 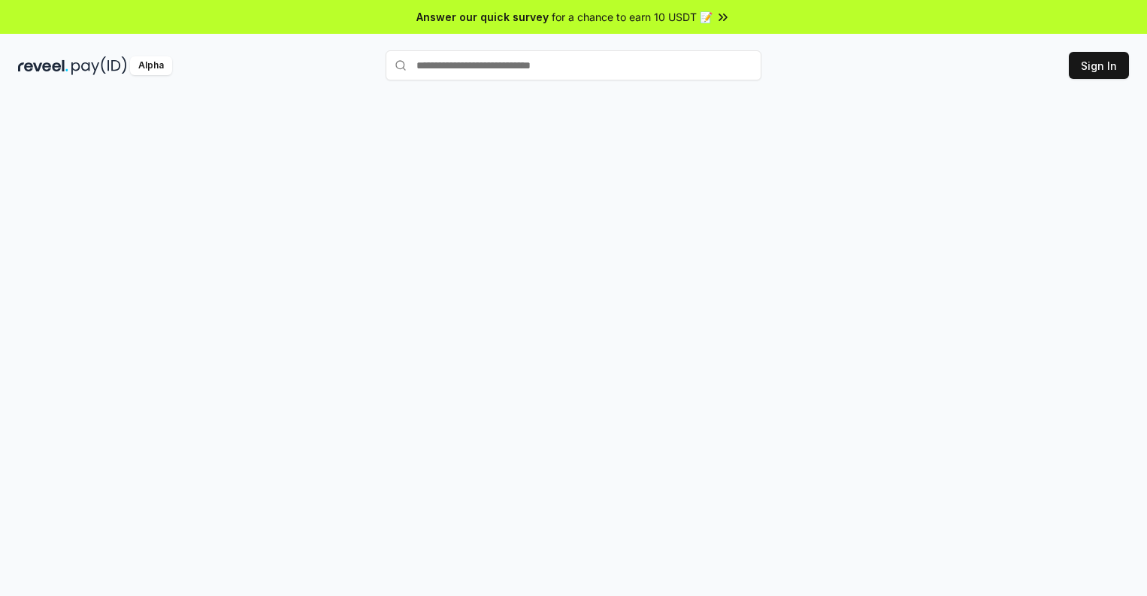 What do you see at coordinates (151, 65) in the screenshot?
I see `div: Alpha` at bounding box center [151, 65].